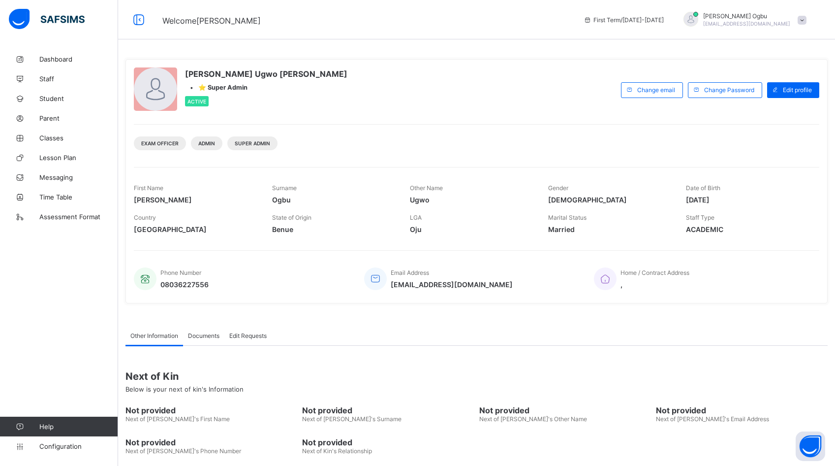 This screenshot has height=466, width=835. Describe the element at coordinates (185, 389) in the screenshot. I see `span: Below is your next of kin's Information` at that location.